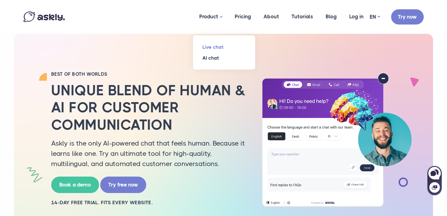 Image resolution: width=447 pixels, height=216 pixels. I want to click on a: EN, so click(375, 17).